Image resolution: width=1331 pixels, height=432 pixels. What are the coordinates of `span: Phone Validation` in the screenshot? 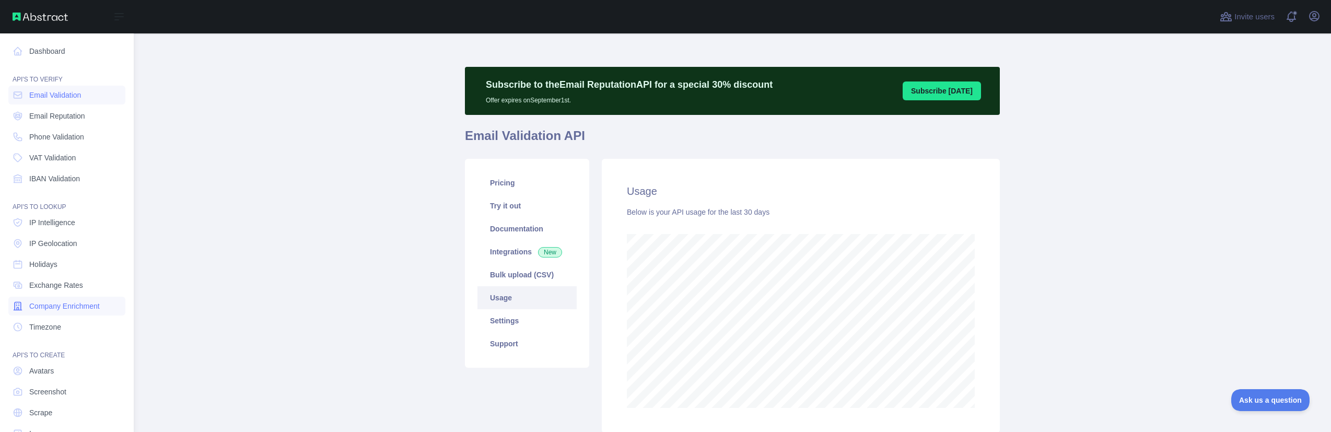 It's located at (56, 137).